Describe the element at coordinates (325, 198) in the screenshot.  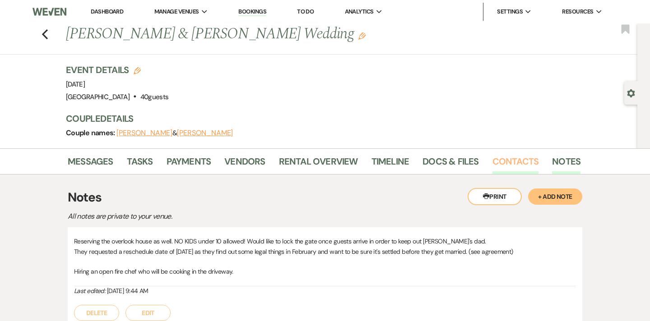
I see `h3: Notes` at that location.